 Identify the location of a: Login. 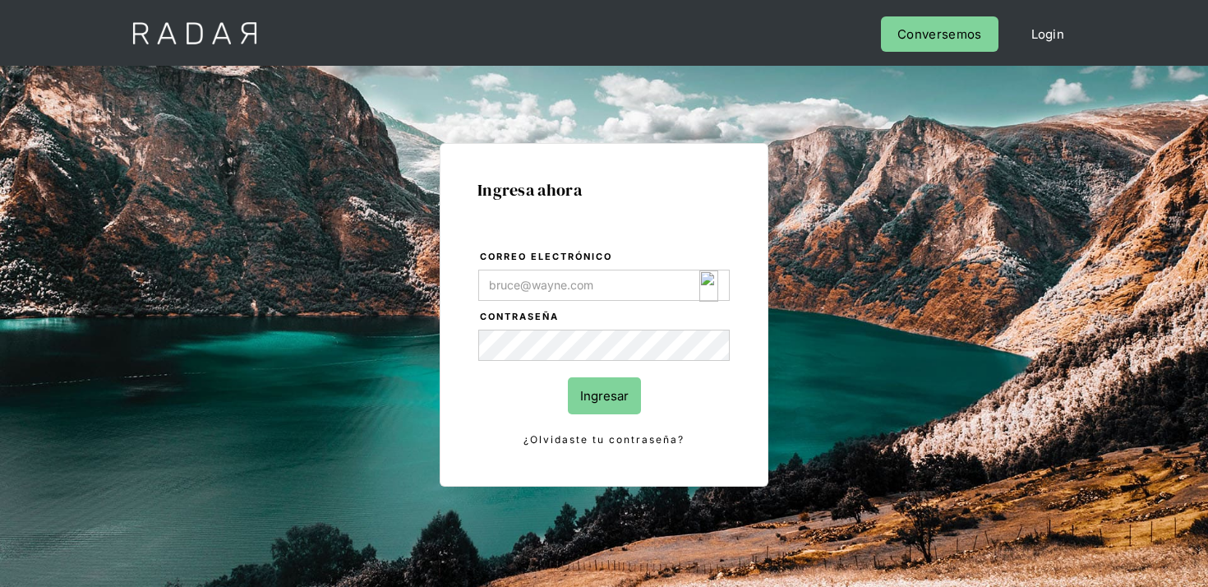
(1047, 34).